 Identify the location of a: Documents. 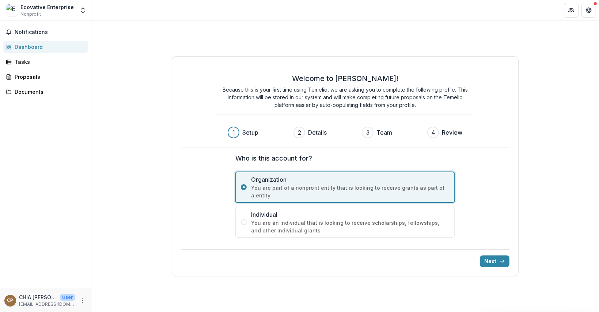
(45, 92).